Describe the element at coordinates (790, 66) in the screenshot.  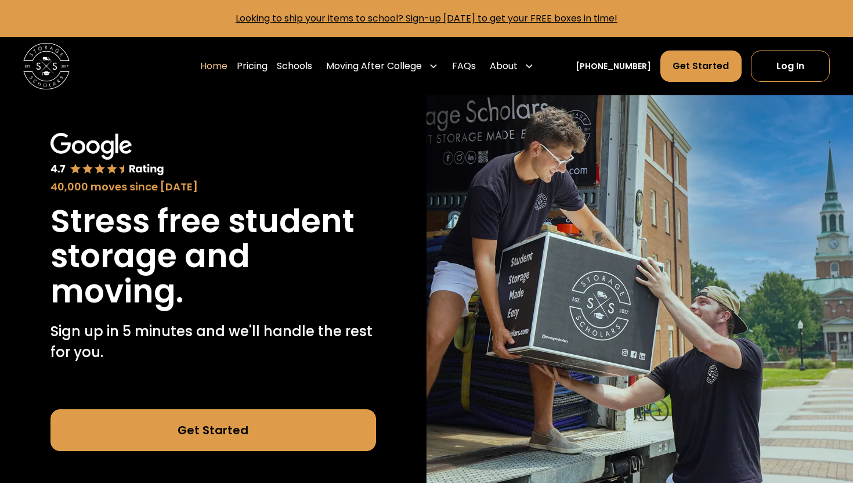
I see `a: Log In` at that location.